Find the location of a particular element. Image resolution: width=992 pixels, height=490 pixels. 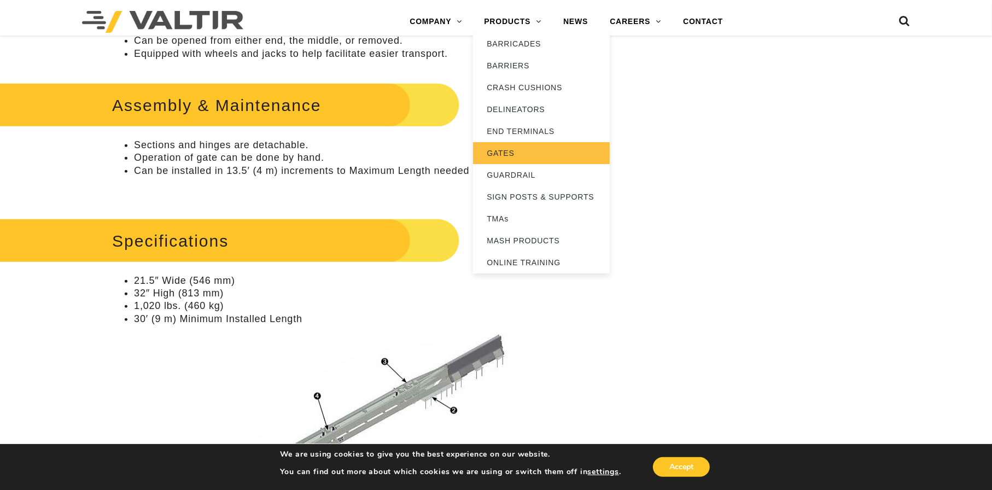

a: BARRIERS is located at coordinates (541, 66).